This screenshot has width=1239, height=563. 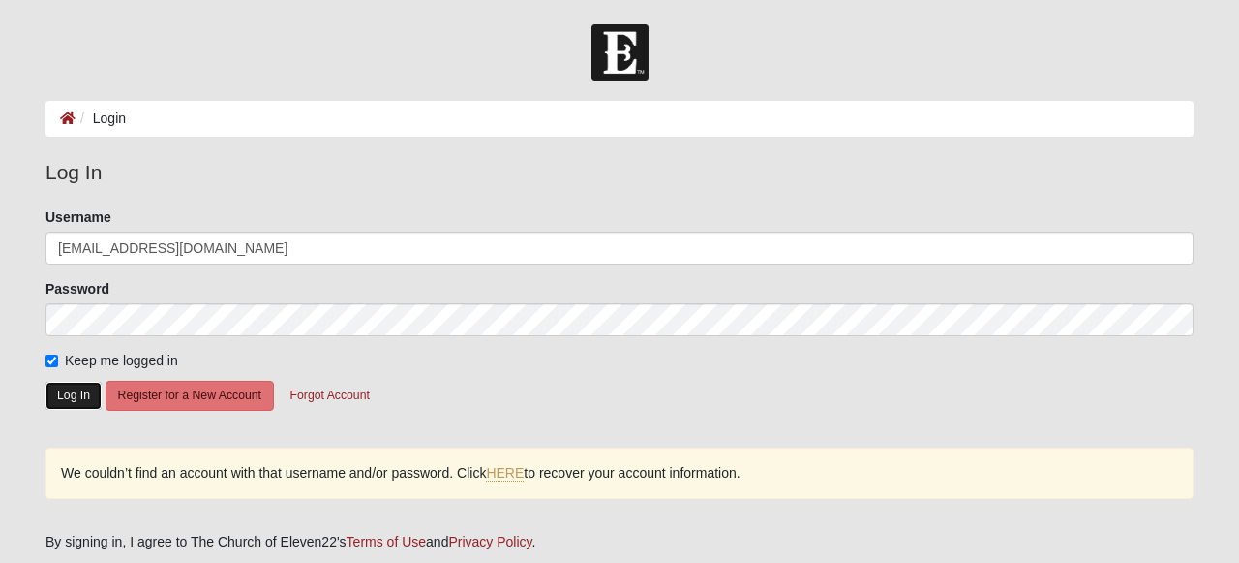 What do you see at coordinates (121, 360) in the screenshot?
I see `span: Keep me logged in` at bounding box center [121, 360].